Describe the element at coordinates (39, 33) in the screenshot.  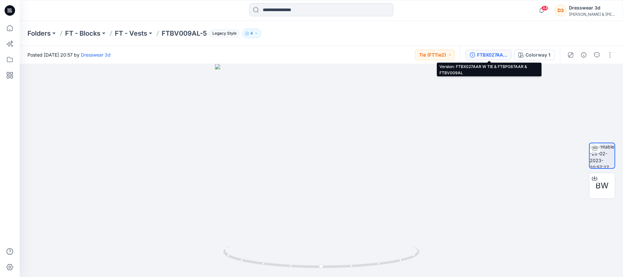
I see `p: Folders` at that location.